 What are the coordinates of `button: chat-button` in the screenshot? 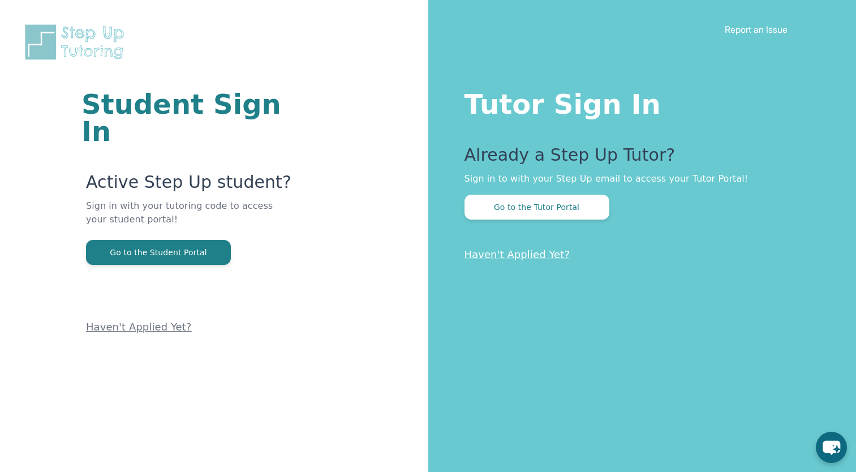 It's located at (831, 447).